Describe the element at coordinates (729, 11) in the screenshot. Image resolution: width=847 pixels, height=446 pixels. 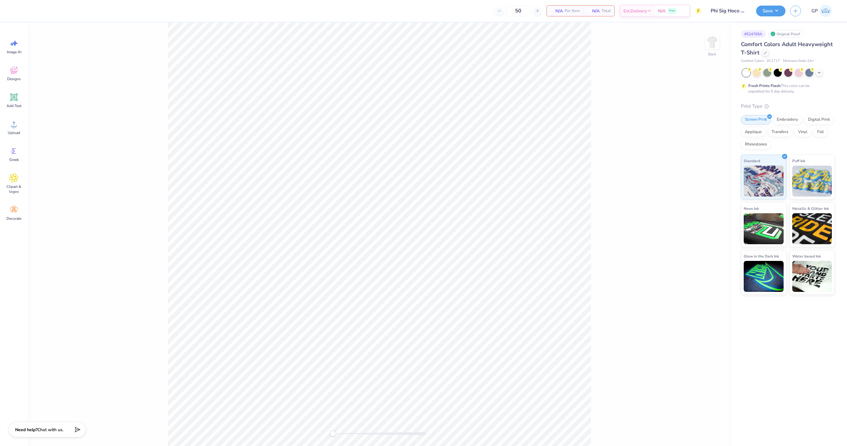
I see `input: Untitled Design` at that location.